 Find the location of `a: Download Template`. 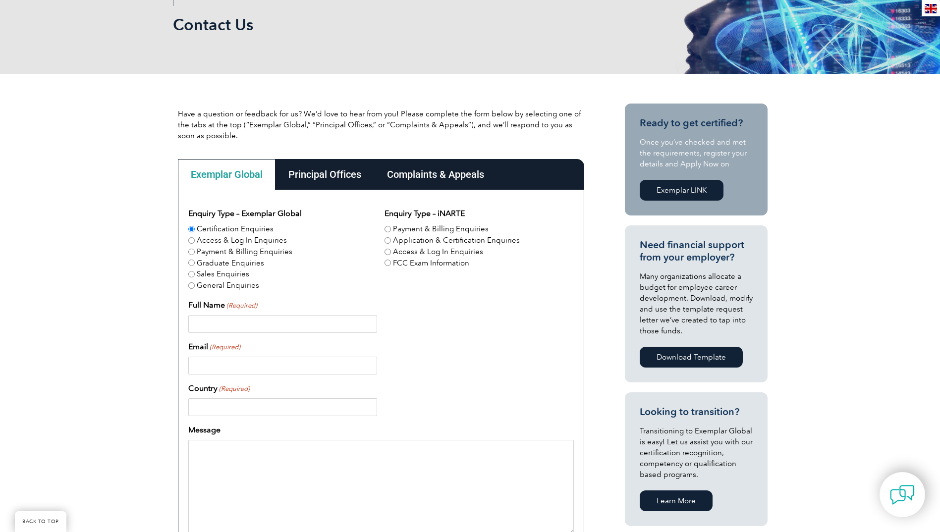

a: Download Template is located at coordinates (691, 357).